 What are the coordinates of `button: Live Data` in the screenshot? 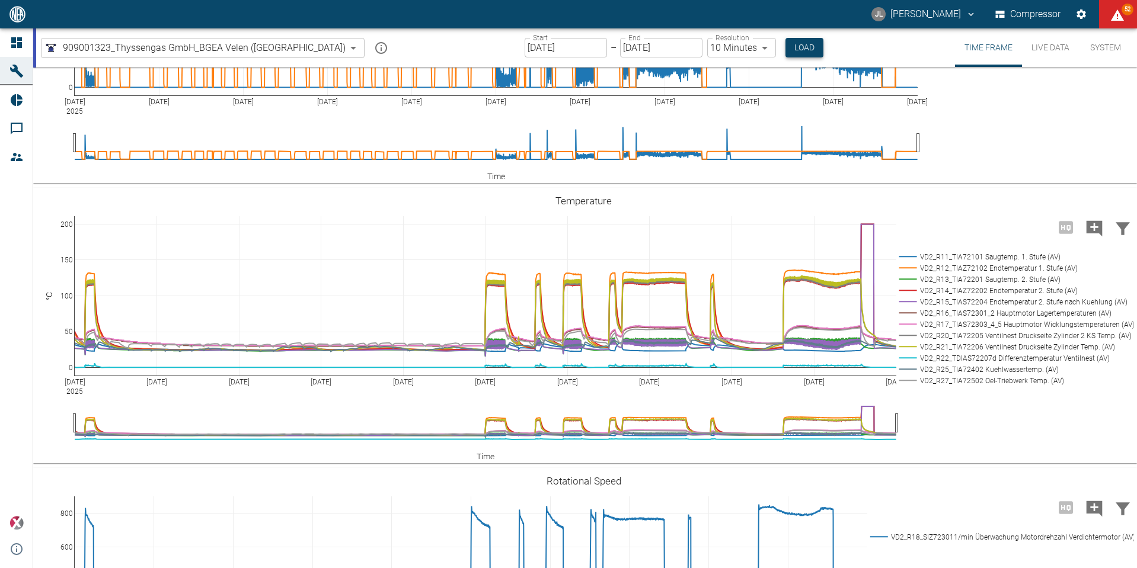 It's located at (1050, 47).